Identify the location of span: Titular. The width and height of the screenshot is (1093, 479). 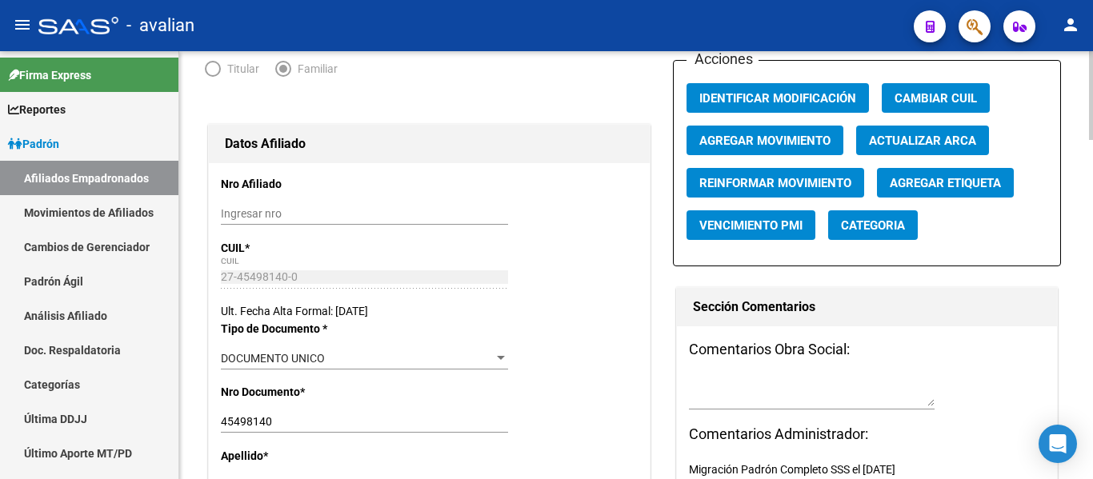
(240, 69).